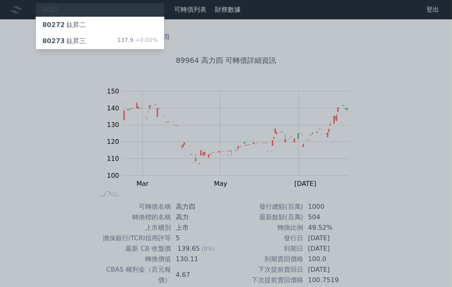 This screenshot has width=452, height=287. Describe the element at coordinates (138, 41) in the screenshot. I see `div: 137.9` at that location.